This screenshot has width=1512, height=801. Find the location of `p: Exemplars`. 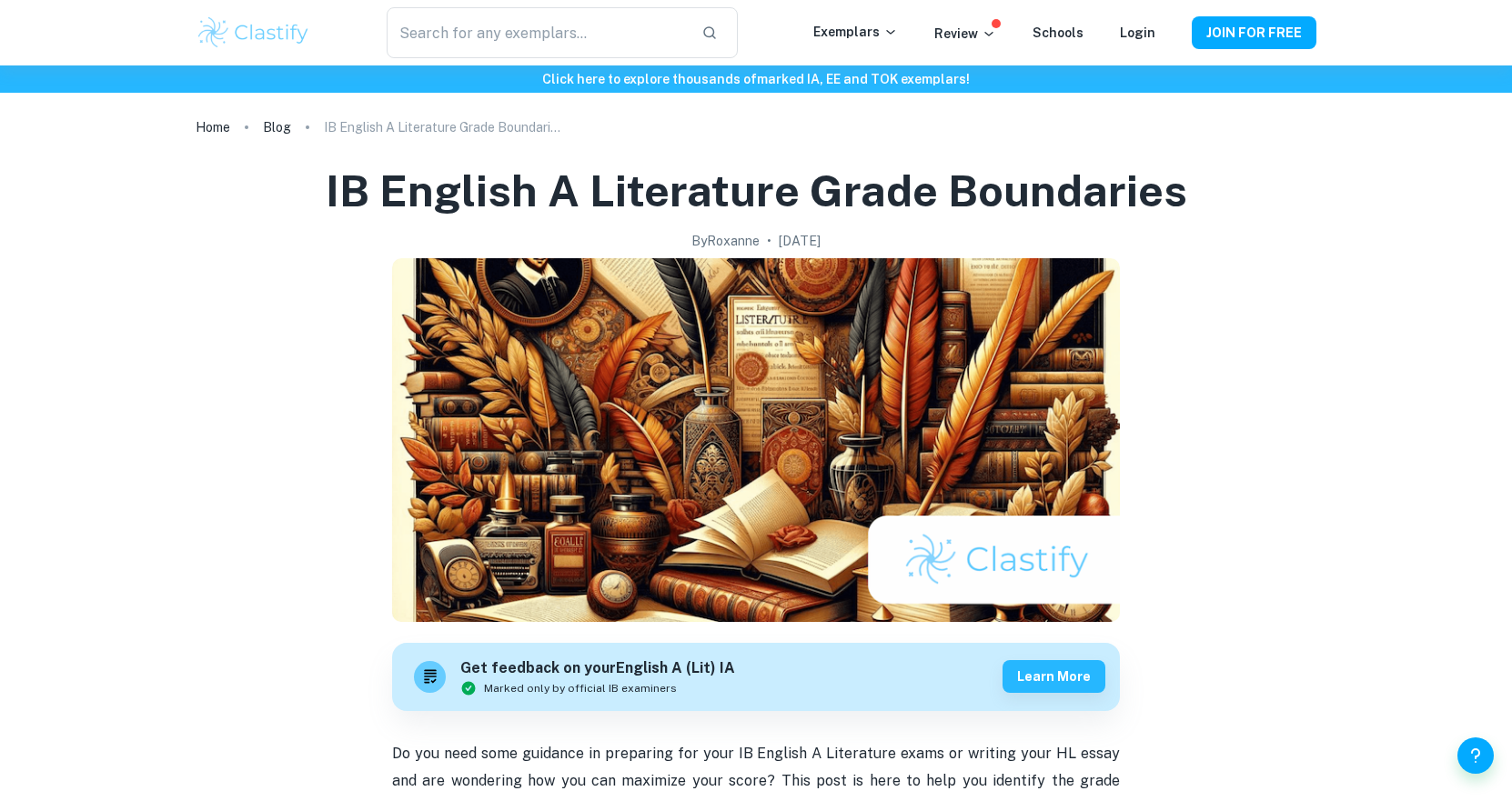

p: Exemplars is located at coordinates (855, 32).